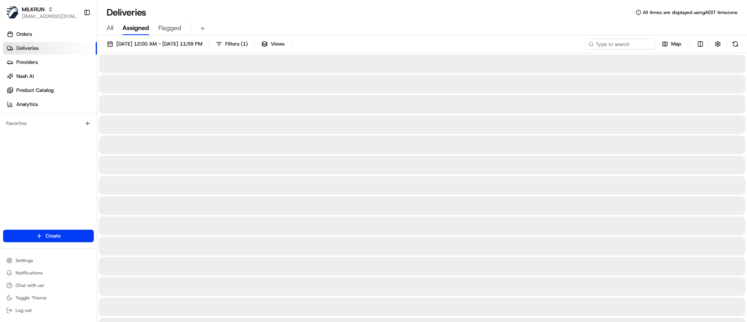 This screenshot has width=747, height=322. Describe the element at coordinates (736, 44) in the screenshot. I see `button: Refresh` at that location.